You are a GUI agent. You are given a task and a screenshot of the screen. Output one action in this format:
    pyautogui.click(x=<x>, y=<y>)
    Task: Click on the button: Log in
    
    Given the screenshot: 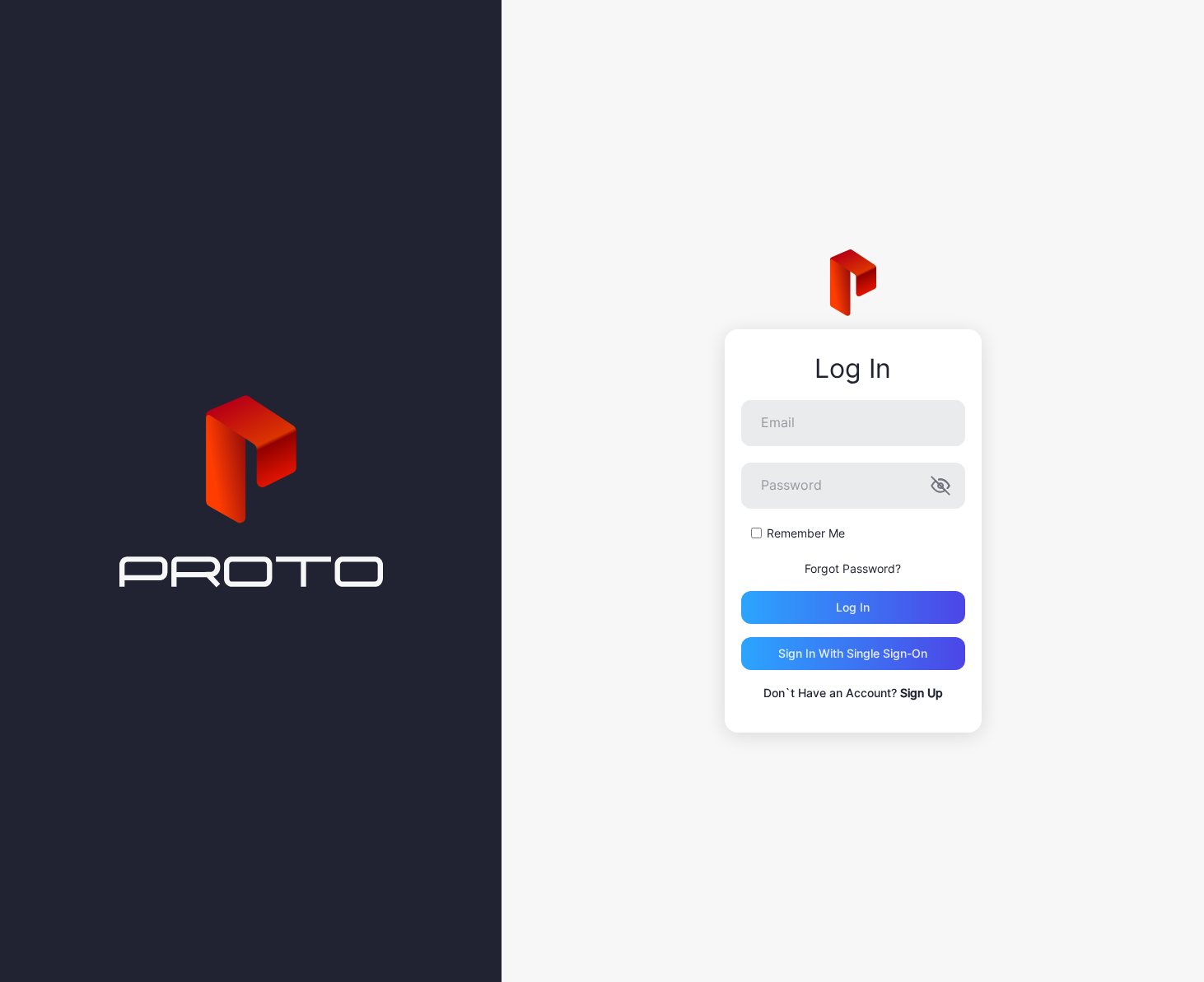 What is the action you would take?
    pyautogui.click(x=853, y=608)
    